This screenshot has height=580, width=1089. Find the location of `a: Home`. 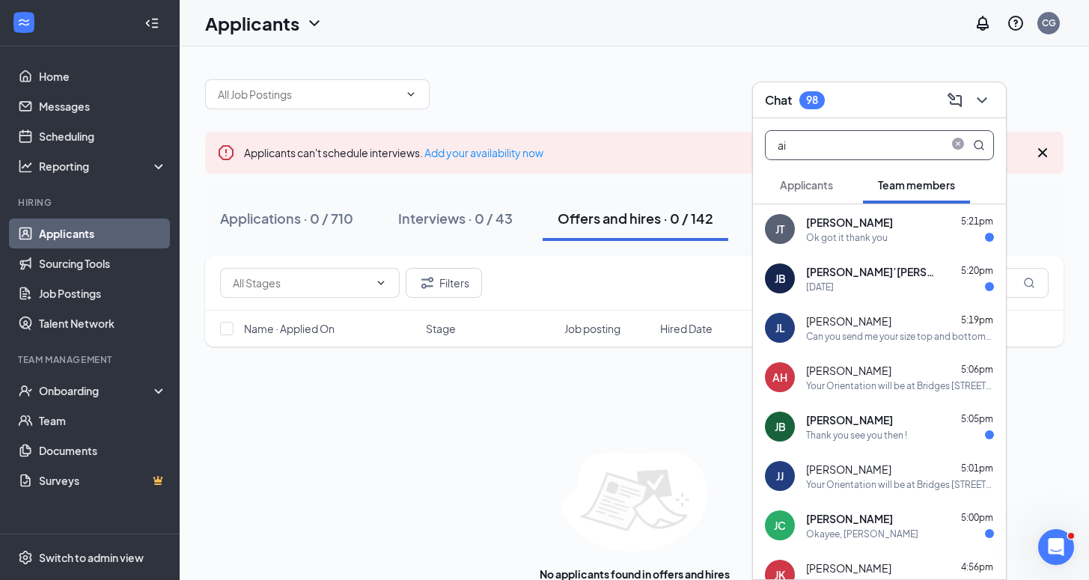

a: Home is located at coordinates (103, 76).